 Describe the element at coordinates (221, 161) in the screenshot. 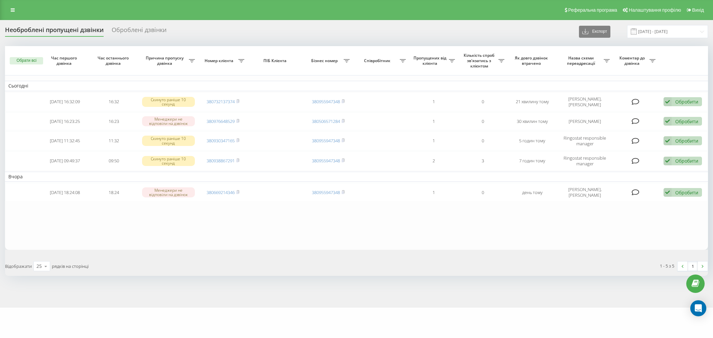

I see `a: 380938867291` at that location.